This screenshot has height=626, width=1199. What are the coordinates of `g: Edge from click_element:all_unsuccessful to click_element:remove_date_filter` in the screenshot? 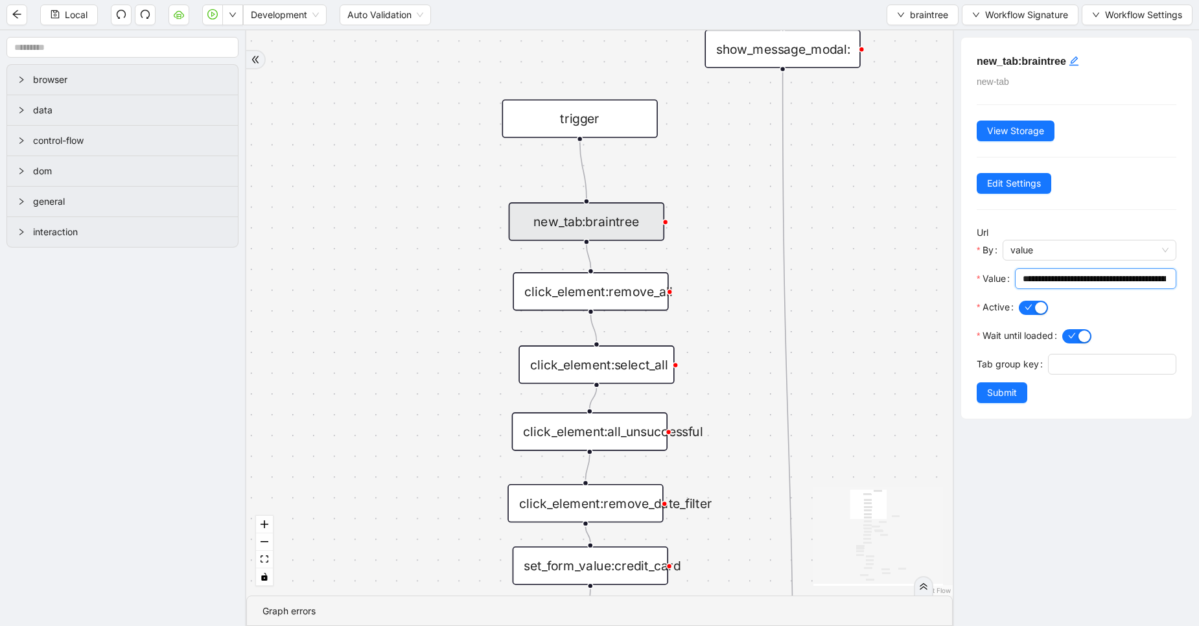 It's located at (587, 467).